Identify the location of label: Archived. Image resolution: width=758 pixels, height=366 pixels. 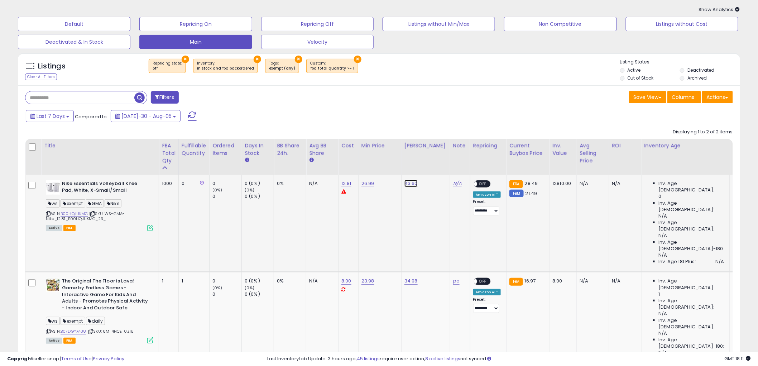
(697, 78).